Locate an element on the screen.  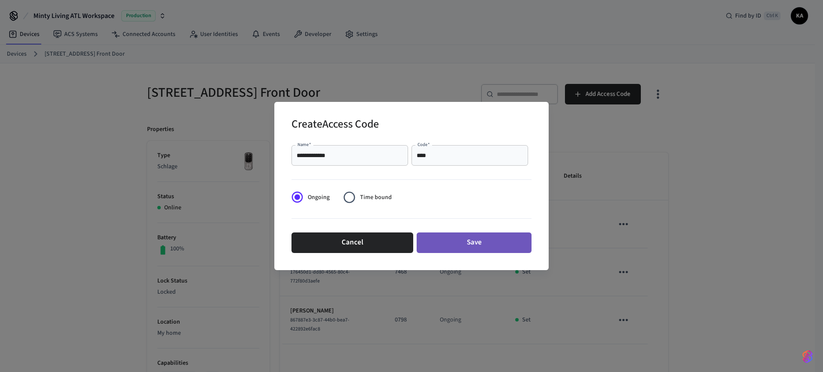
label: Code is located at coordinates (423, 144).